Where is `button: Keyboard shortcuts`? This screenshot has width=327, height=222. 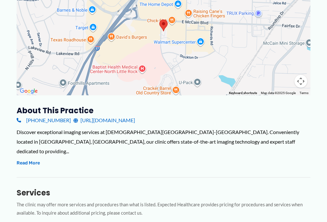 button: Keyboard shortcuts is located at coordinates (243, 93).